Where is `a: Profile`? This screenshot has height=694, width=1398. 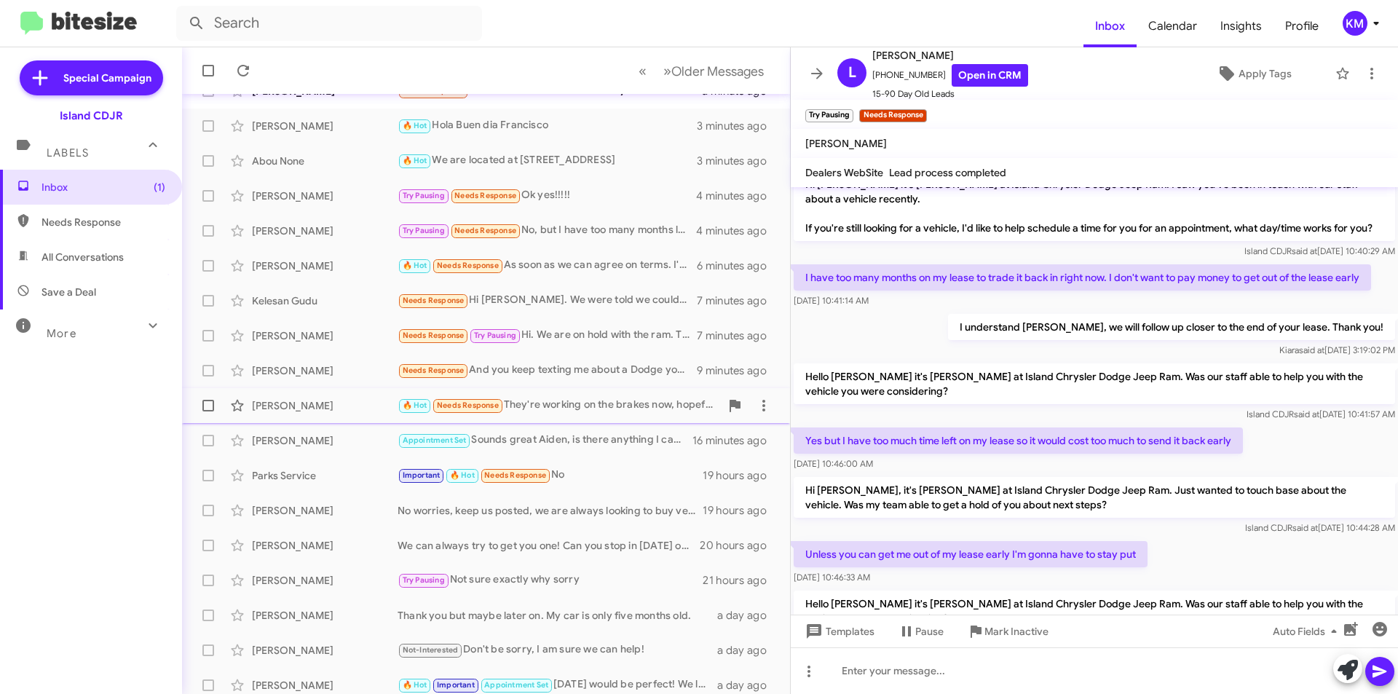
a: Profile is located at coordinates (1302, 26).